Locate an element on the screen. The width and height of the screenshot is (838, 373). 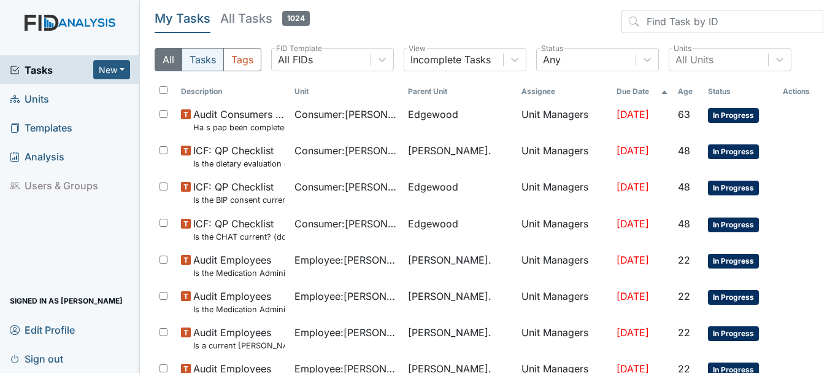
span: Audit Employees Is the Medication Administration Test and 2 observation checklist (hire after 10/... is located at coordinates (239, 265).